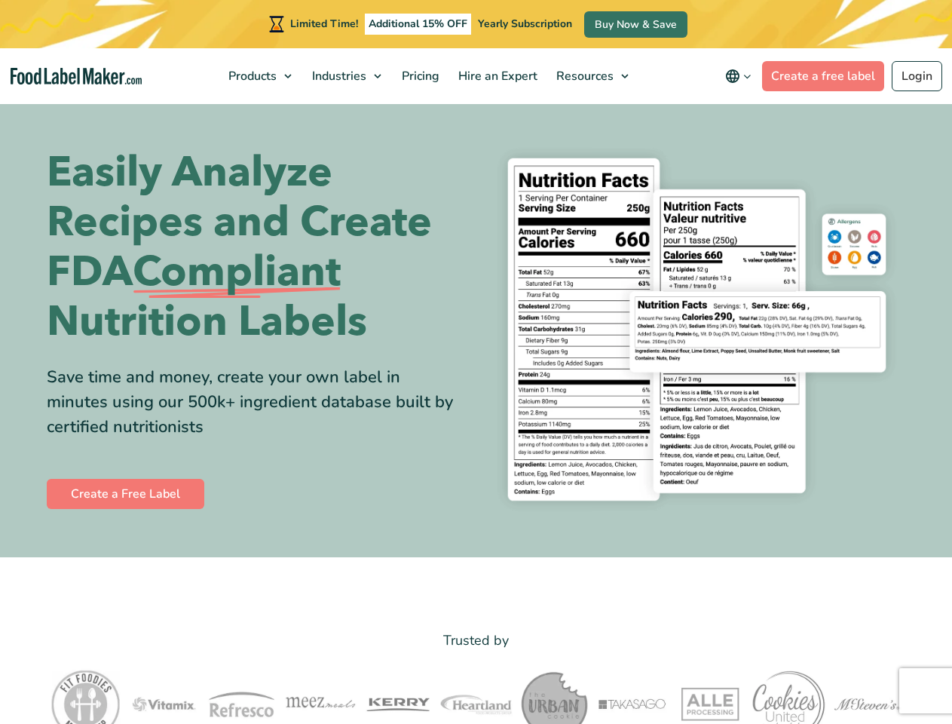  I want to click on p: Trusted by, so click(477, 640).